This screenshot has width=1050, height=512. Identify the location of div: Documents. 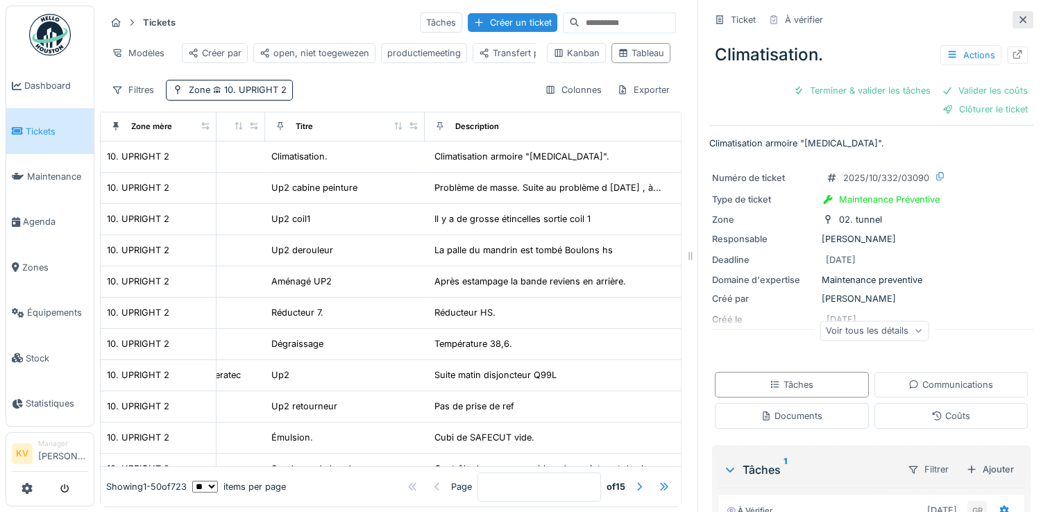
(791, 416).